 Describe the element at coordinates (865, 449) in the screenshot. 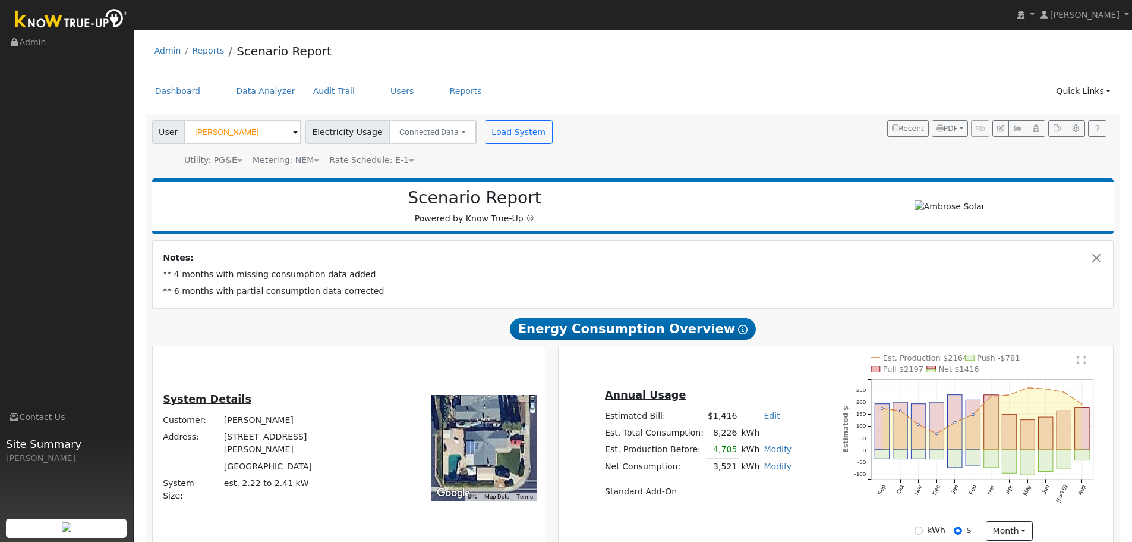

I see `text: 0` at that location.